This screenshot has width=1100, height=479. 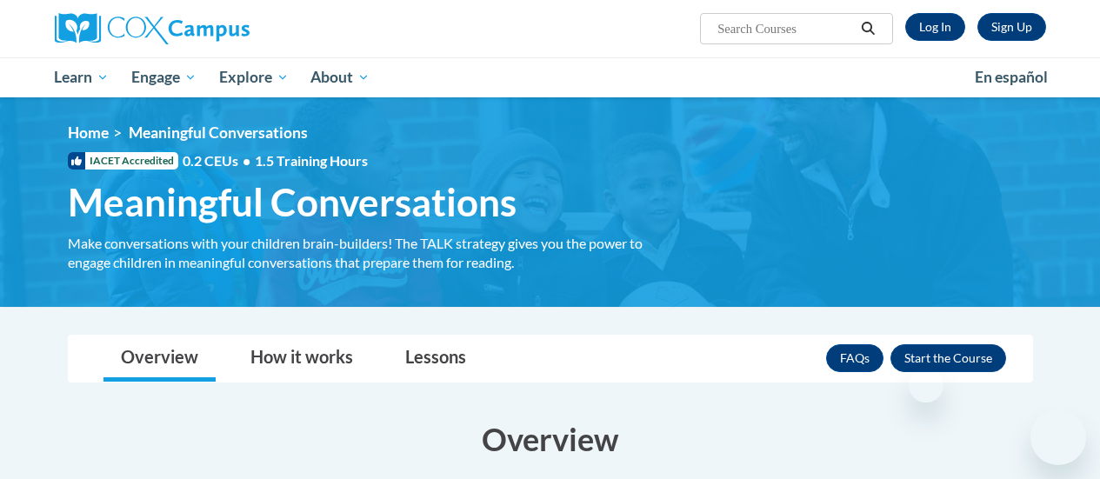 What do you see at coordinates (211, 29) in the screenshot?
I see `a: Cox Campus` at bounding box center [211, 29].